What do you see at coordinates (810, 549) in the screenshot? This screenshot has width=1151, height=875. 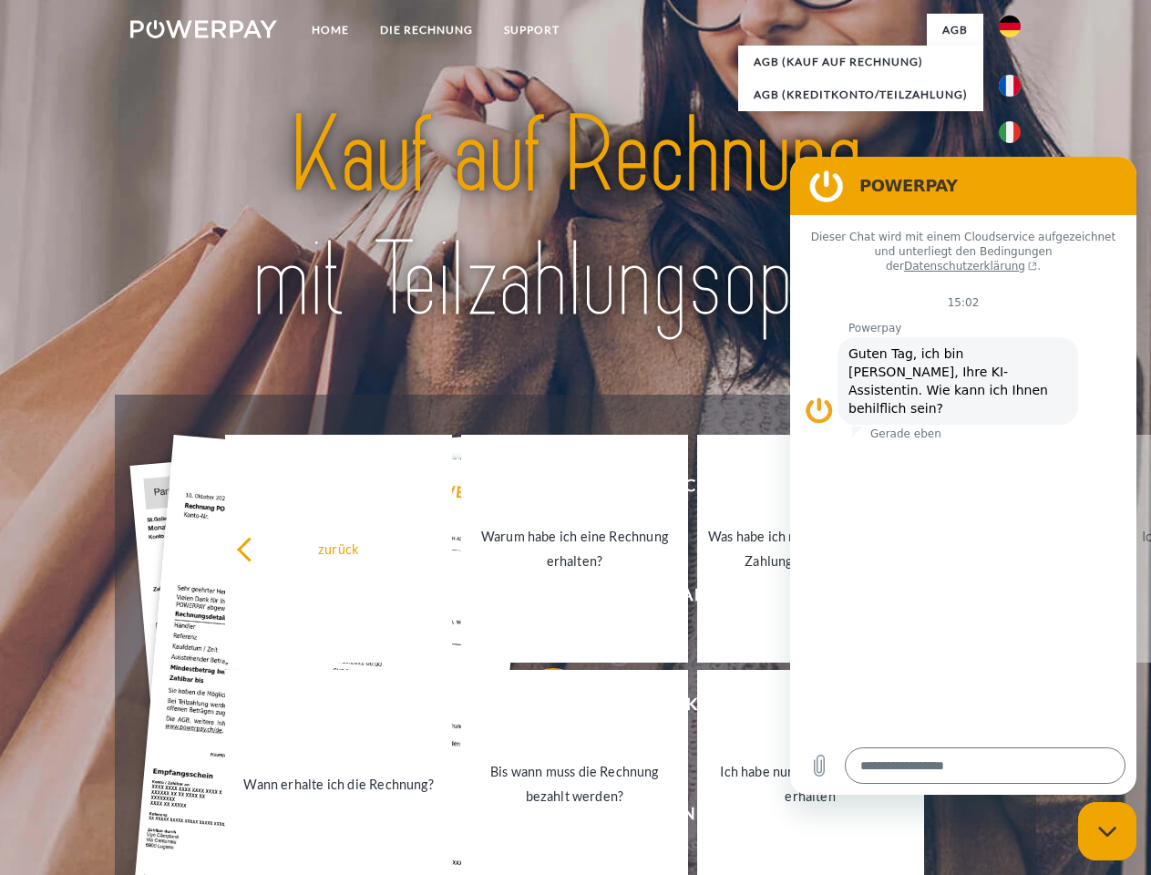 I see `div: Was habe ich noch offen, ist meine Zahlung eingegangen?` at bounding box center [810, 549].